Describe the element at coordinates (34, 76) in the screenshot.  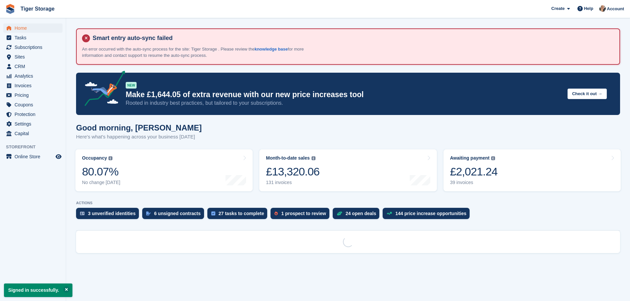
I see `span: Analytics` at that location.